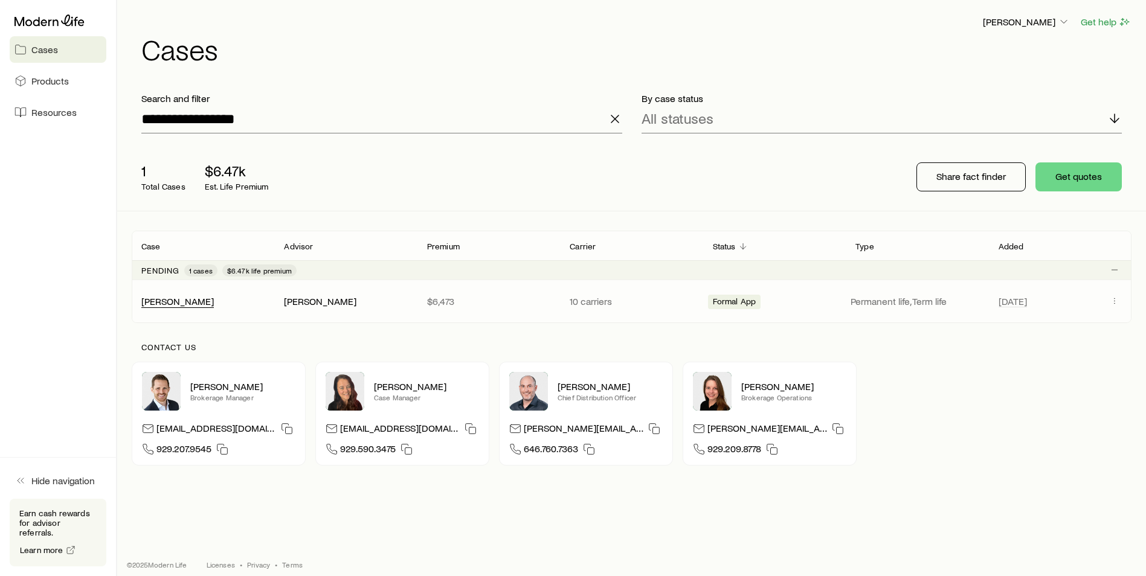 This screenshot has height=576, width=1146. What do you see at coordinates (58, 112) in the screenshot?
I see `a: Resources` at bounding box center [58, 112].